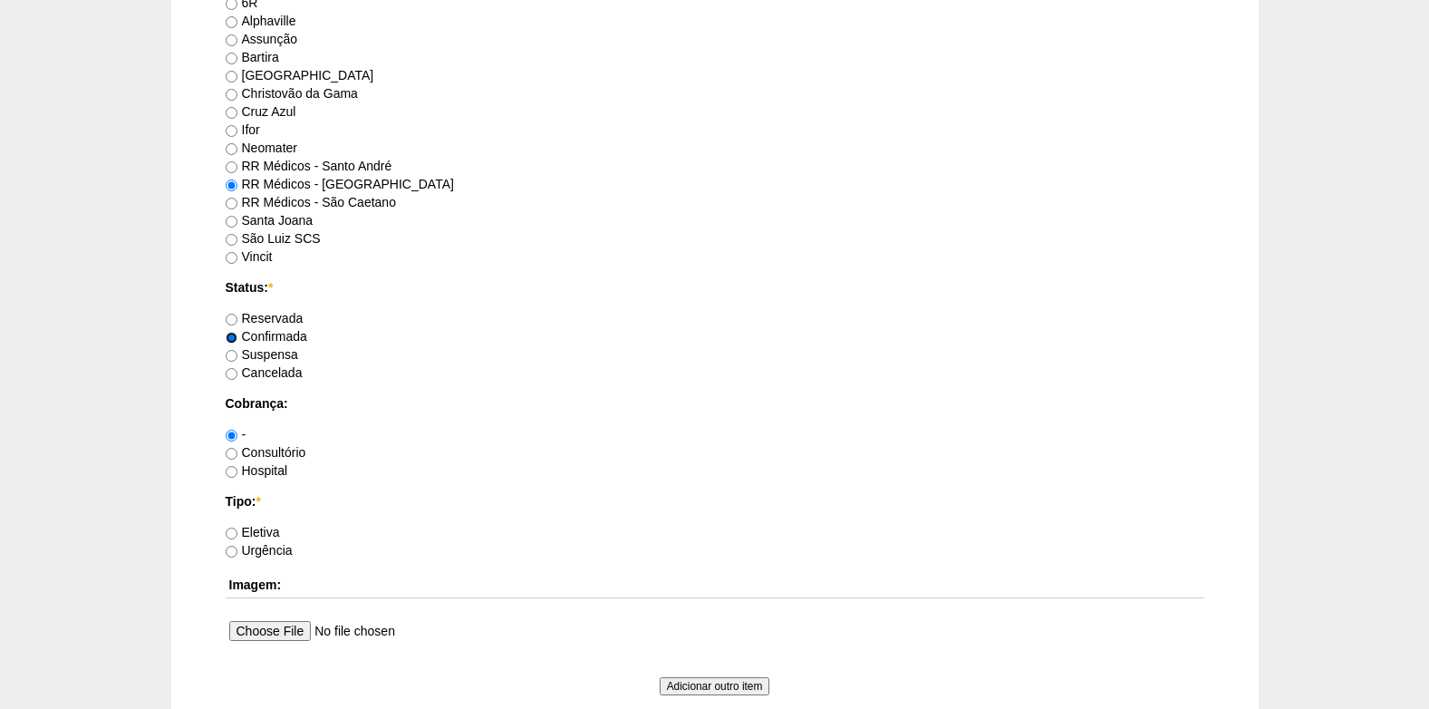 This screenshot has width=1429, height=709. Describe the element at coordinates (231, 239) in the screenshot. I see `input: São Luiz SCS` at that location.